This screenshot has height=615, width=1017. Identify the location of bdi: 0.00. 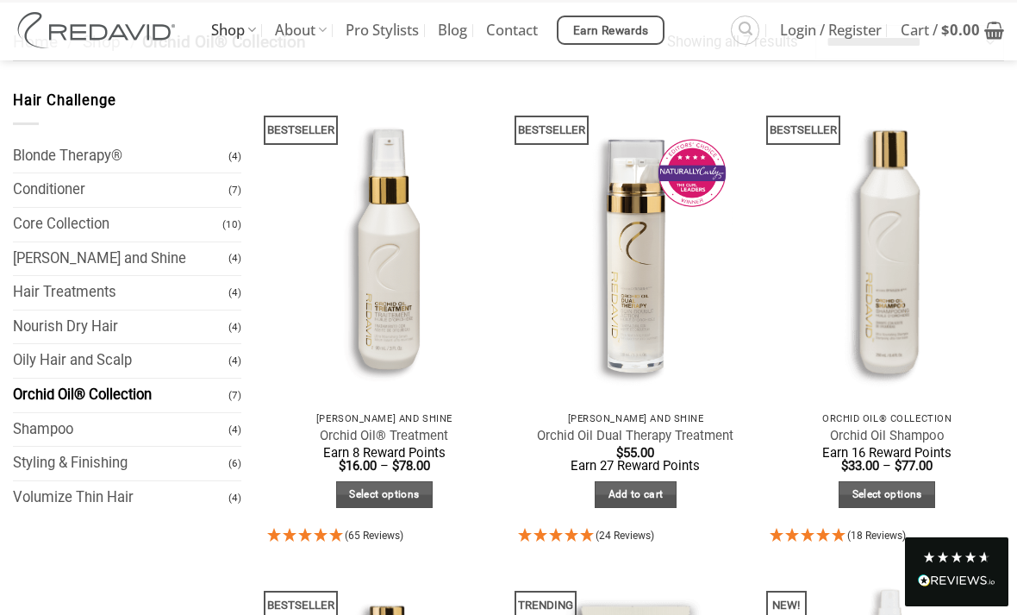
(960, 29).